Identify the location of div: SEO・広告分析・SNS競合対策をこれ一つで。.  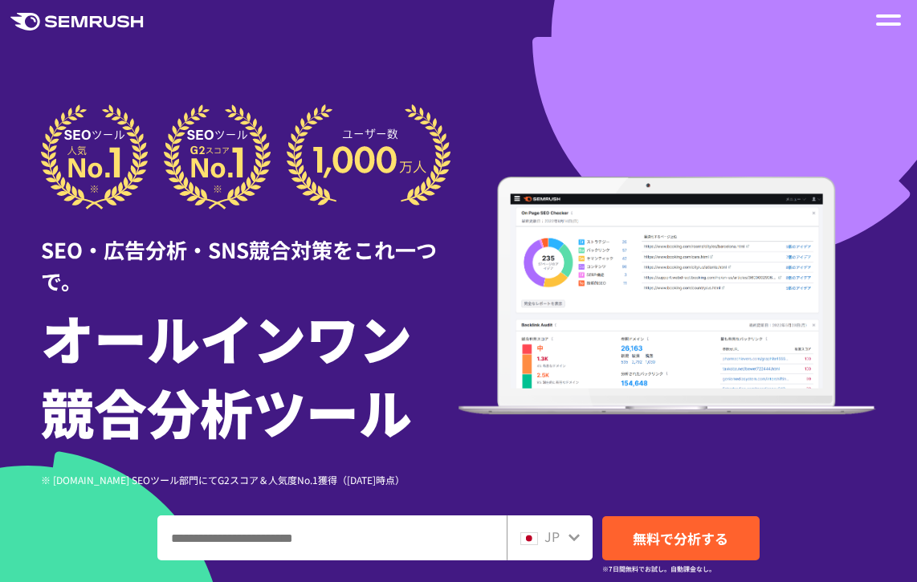
(250, 253).